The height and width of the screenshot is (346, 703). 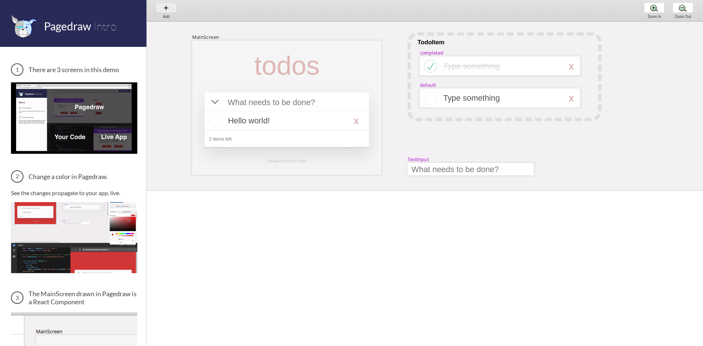 What do you see at coordinates (654, 8) in the screenshot?
I see `img: zoom-plus.png` at bounding box center [654, 8].